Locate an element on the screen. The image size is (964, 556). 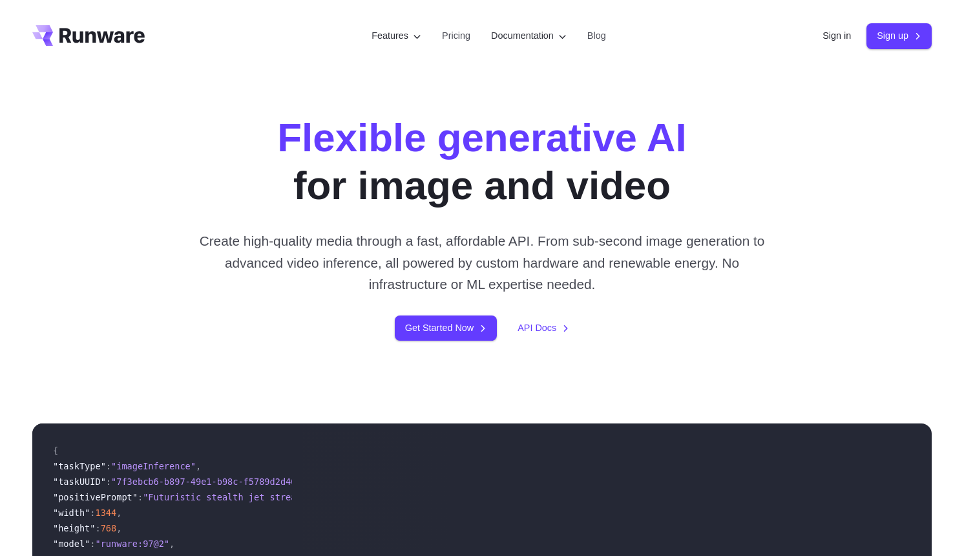
a: Pricing is located at coordinates (456, 36).